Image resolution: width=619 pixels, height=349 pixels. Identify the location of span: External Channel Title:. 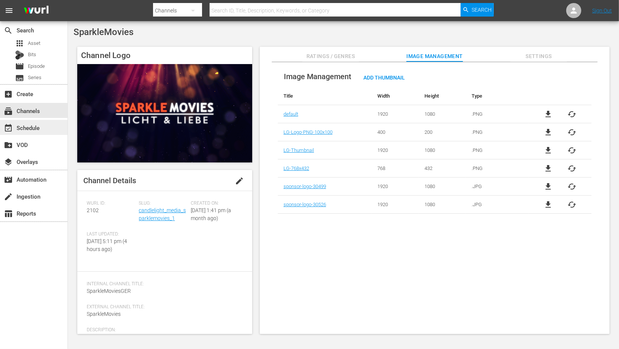
(163, 307).